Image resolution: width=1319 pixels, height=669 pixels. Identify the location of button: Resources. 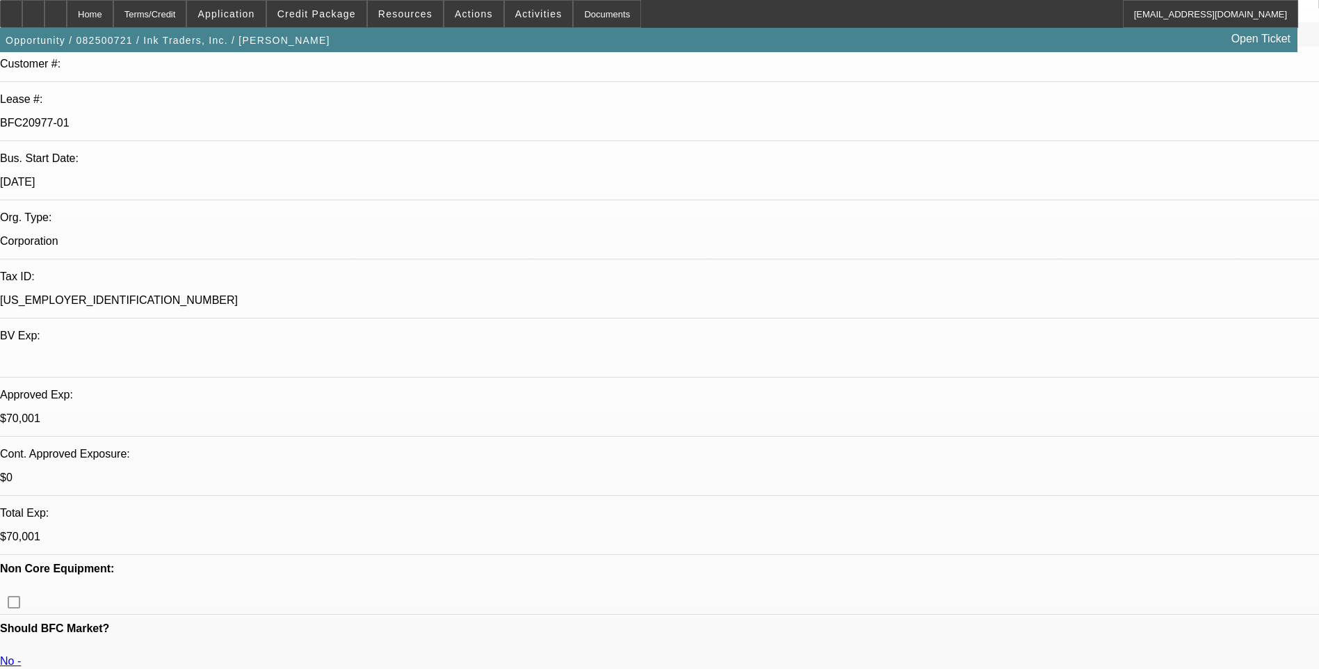
(405, 14).